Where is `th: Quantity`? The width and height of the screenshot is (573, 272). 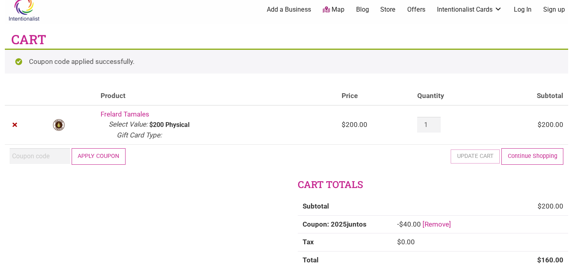
th: Quantity is located at coordinates (451, 96).